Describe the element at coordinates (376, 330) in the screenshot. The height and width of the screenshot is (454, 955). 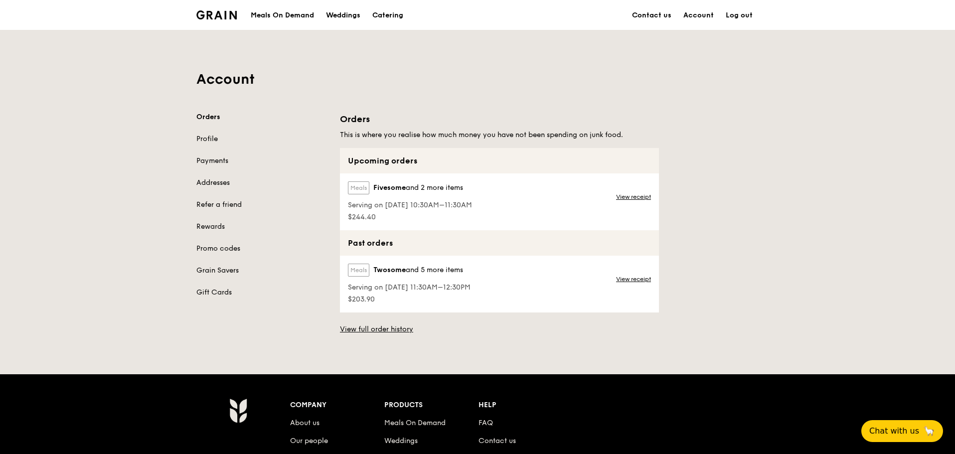
I see `a: View full order history` at that location.